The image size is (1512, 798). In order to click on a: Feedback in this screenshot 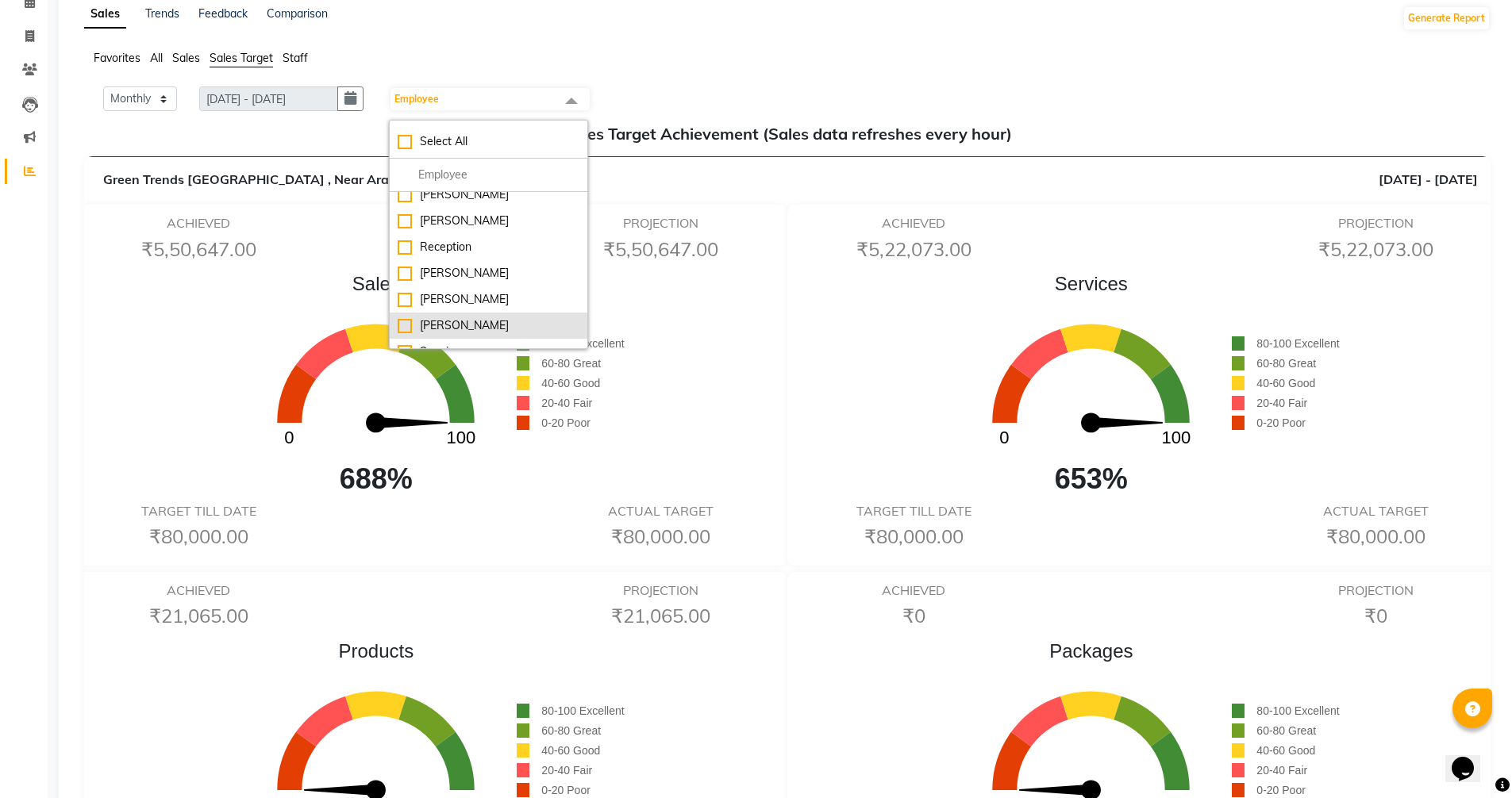, I will do `click(223, 14)`.